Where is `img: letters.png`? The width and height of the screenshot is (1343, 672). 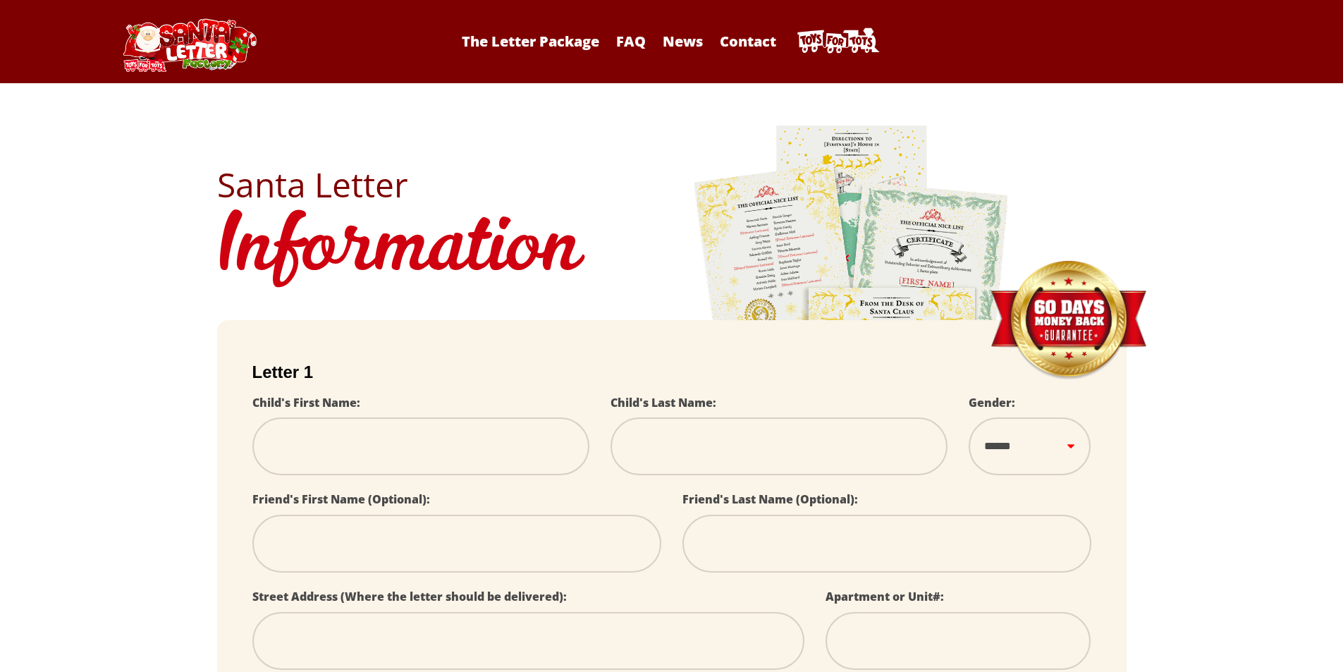
img: letters.png is located at coordinates (852, 320).